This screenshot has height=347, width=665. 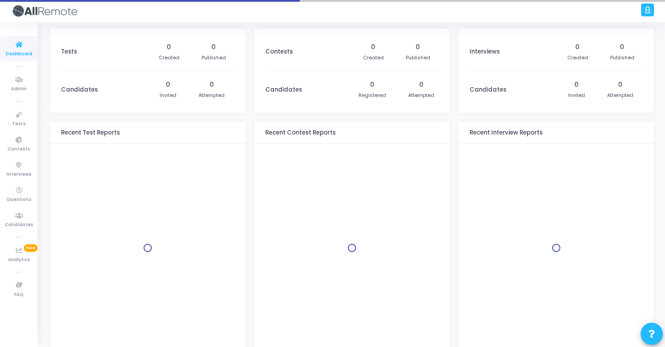 I want to click on span: Admin, so click(x=19, y=89).